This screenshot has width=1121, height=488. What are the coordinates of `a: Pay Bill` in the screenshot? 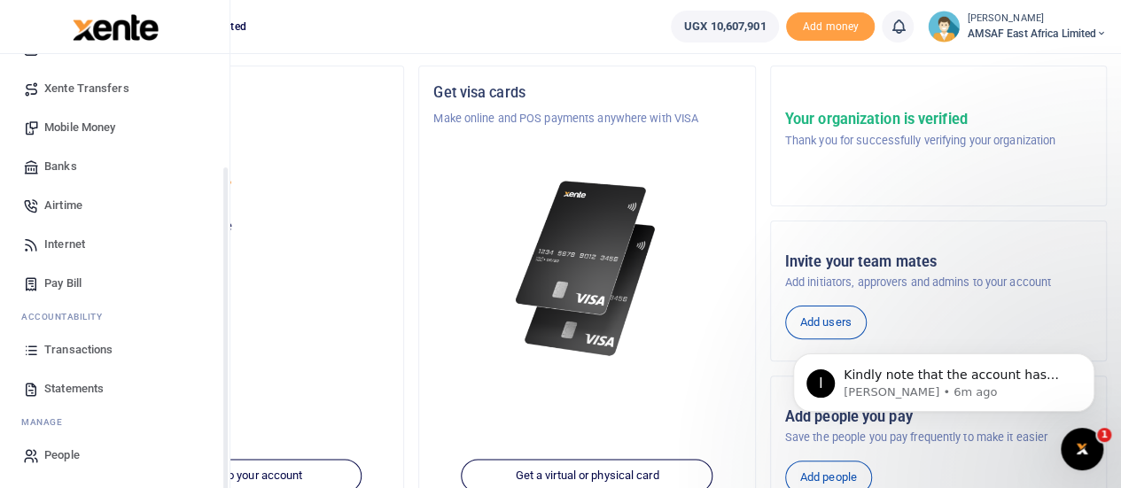 It's located at (114, 284).